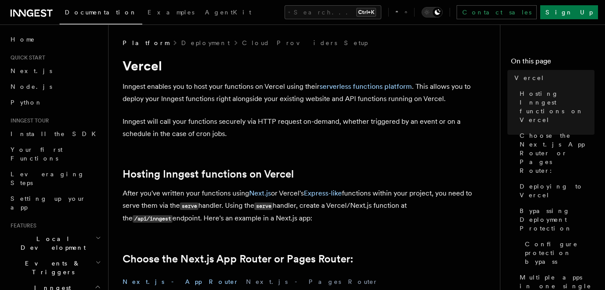  What do you see at coordinates (529, 78) in the screenshot?
I see `span: Vercel` at bounding box center [529, 78].